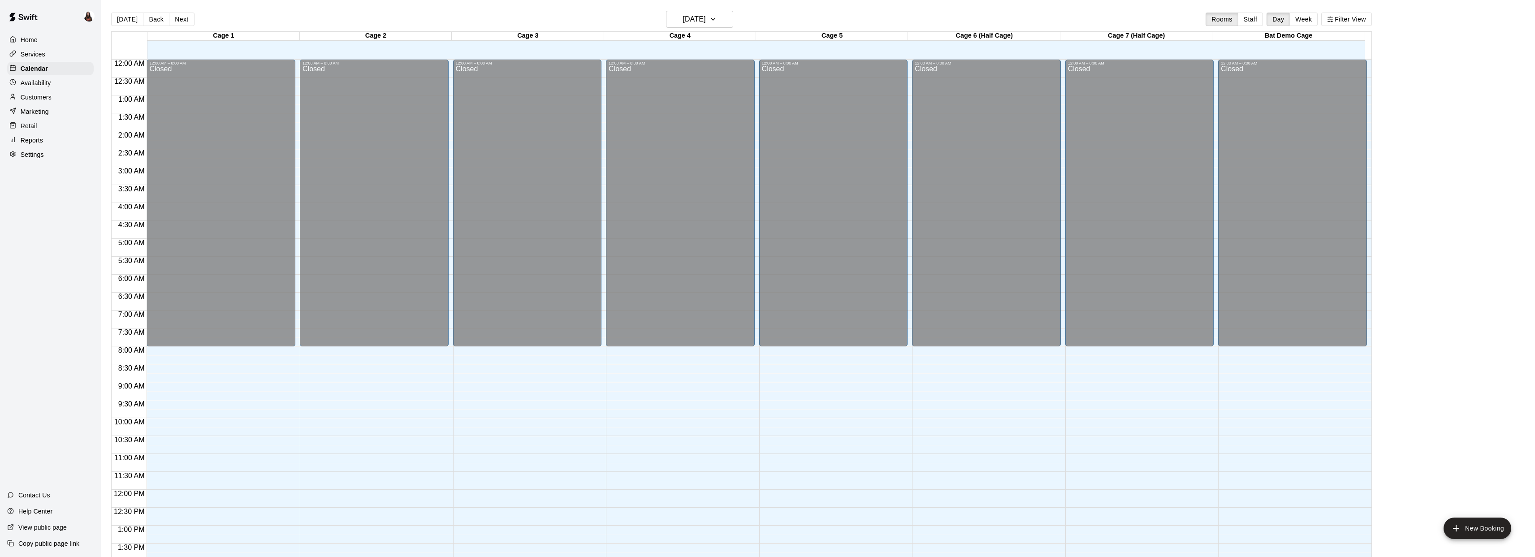  What do you see at coordinates (50, 97) in the screenshot?
I see `a: Customers` at bounding box center [50, 97].